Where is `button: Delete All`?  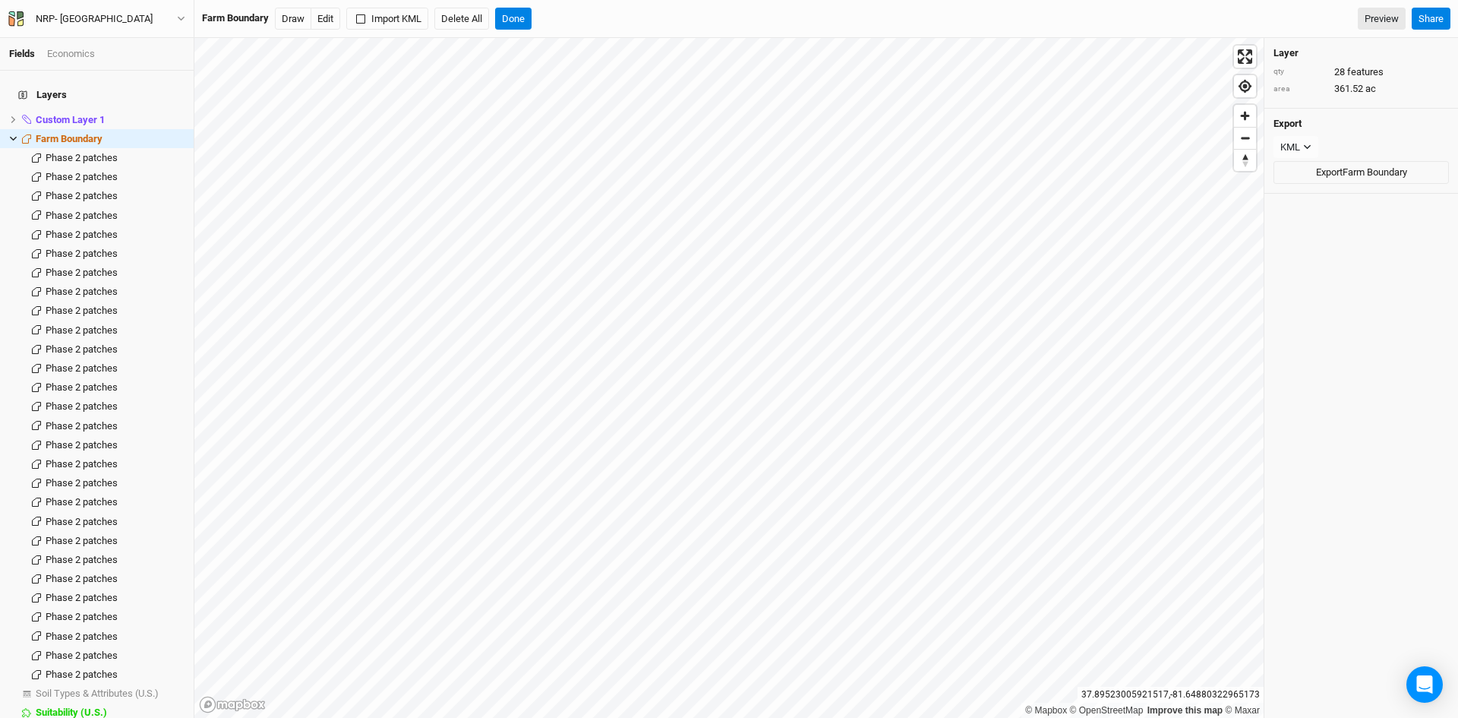 button: Delete All is located at coordinates (462, 19).